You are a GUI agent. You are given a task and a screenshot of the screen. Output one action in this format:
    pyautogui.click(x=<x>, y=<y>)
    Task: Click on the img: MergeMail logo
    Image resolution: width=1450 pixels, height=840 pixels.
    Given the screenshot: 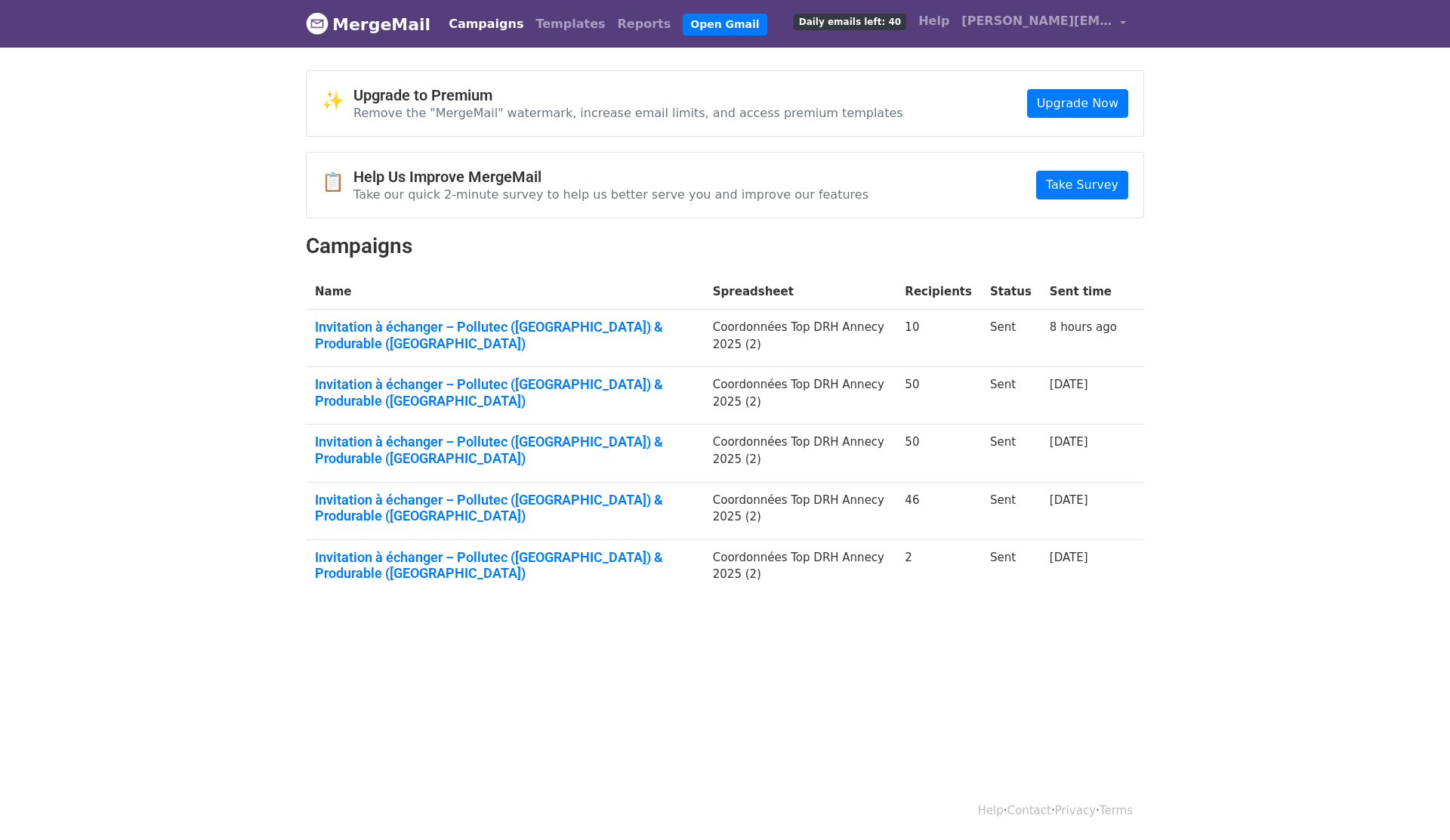 What is the action you would take?
    pyautogui.click(x=317, y=24)
    